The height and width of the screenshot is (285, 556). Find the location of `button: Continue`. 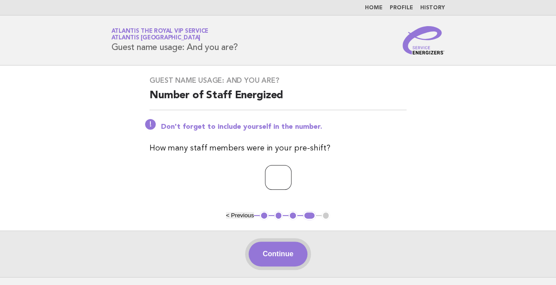

button: Continue is located at coordinates (278, 254).